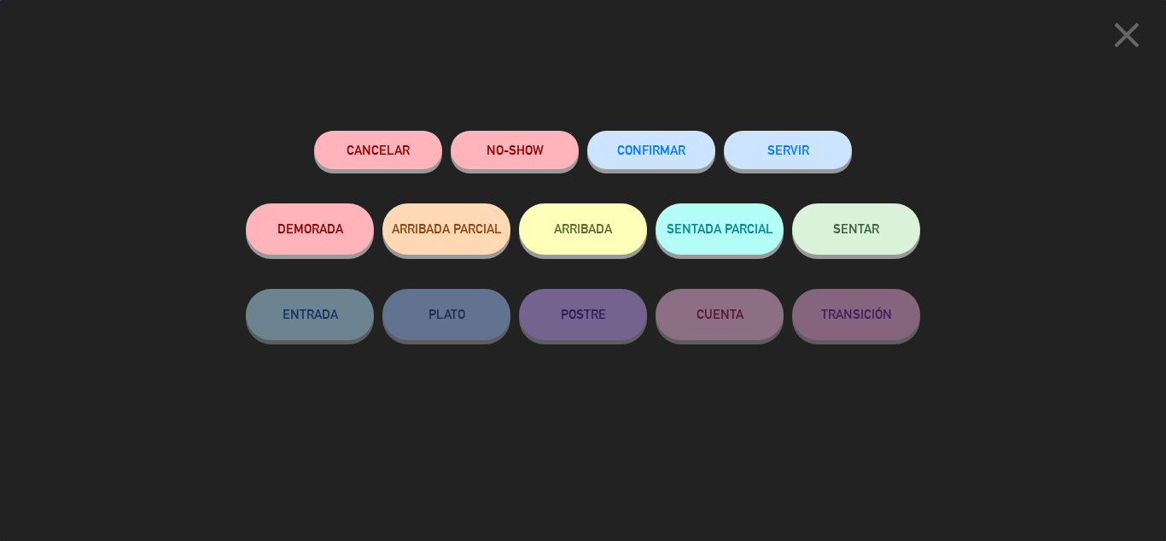 The height and width of the screenshot is (541, 1166). Describe the element at coordinates (310, 314) in the screenshot. I see `button: ENTRADA` at that location.